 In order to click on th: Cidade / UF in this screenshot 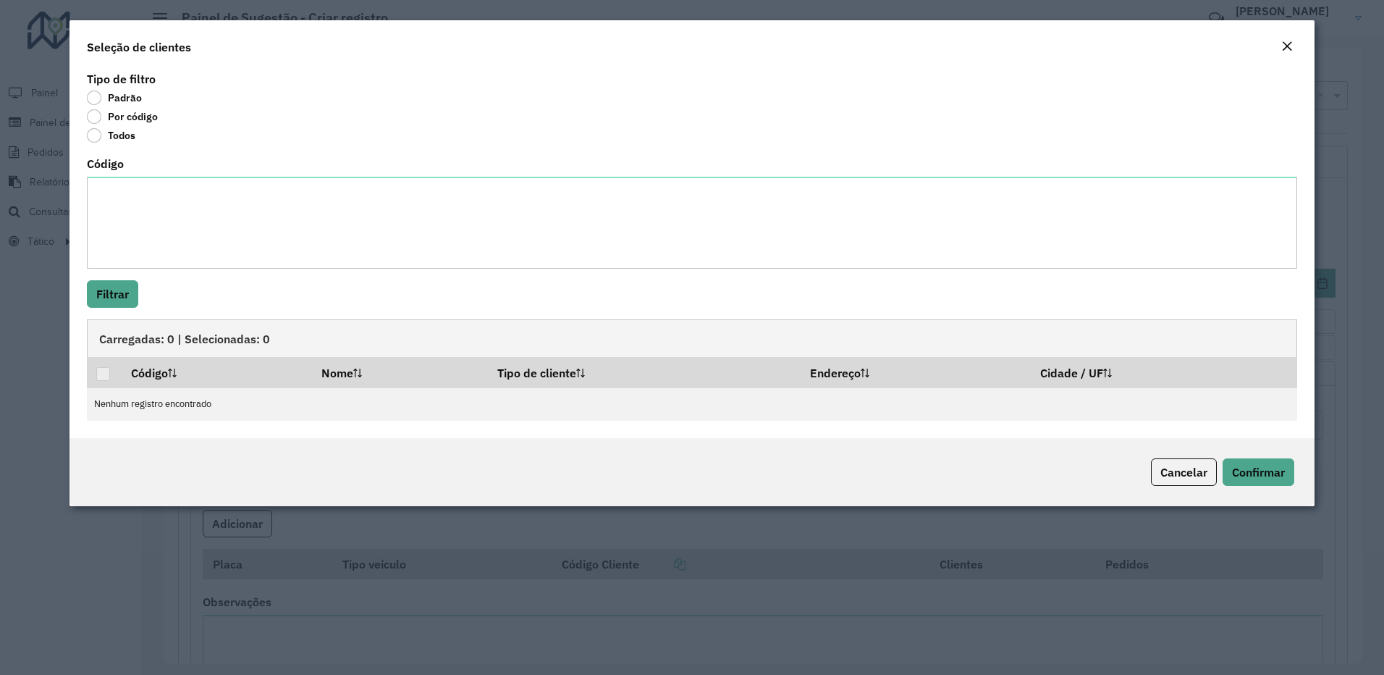, I will do `click(1164, 372)`.